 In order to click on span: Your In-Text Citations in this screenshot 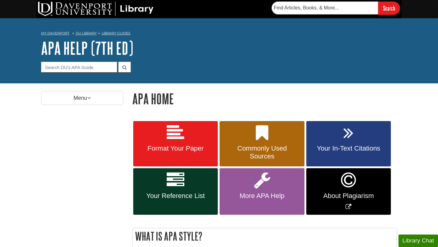, I will do `click(348, 148)`.